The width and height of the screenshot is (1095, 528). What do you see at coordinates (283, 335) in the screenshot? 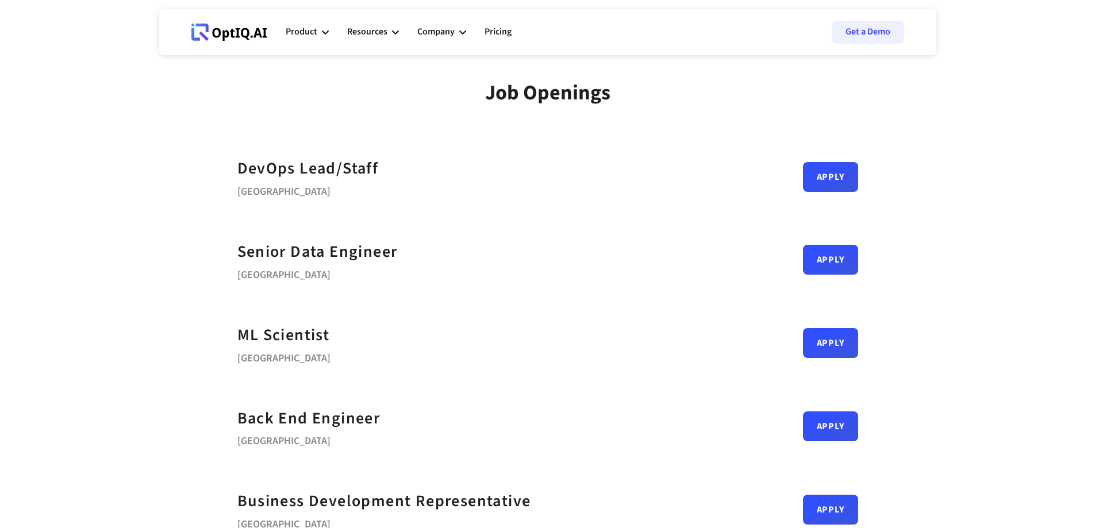
I see `a: ML Scientist` at bounding box center [283, 335].